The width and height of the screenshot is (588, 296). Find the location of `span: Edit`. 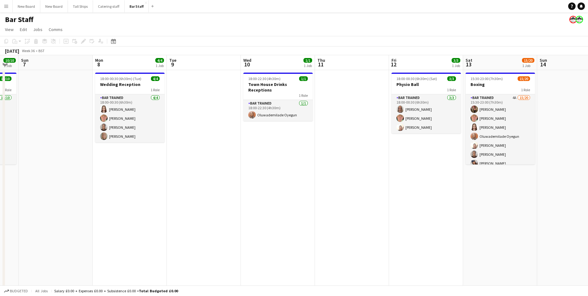

span: Edit is located at coordinates (23, 29).